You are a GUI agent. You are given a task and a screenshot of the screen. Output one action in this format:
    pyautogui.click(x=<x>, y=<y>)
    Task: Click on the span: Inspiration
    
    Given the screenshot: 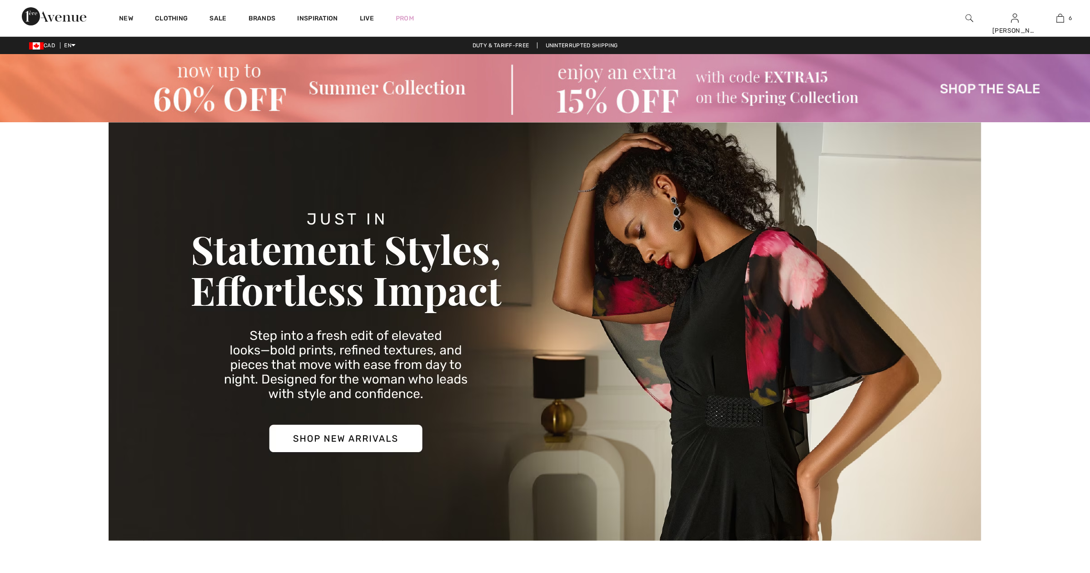 What is the action you would take?
    pyautogui.click(x=317, y=19)
    